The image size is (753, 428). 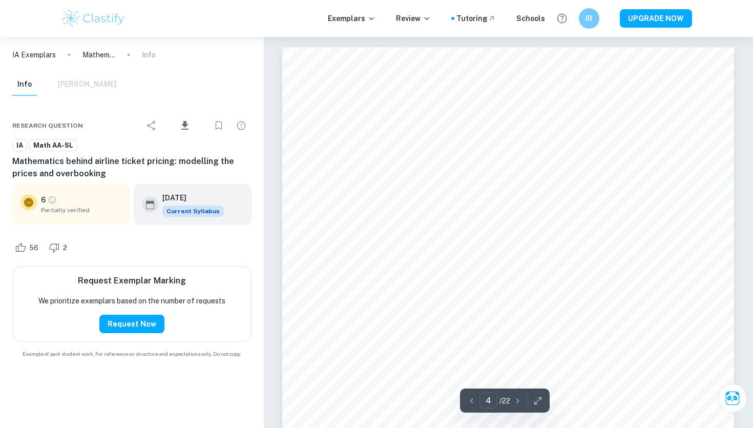 What do you see at coordinates (219, 126) in the screenshot?
I see `div: Bookmark` at bounding box center [219, 126].